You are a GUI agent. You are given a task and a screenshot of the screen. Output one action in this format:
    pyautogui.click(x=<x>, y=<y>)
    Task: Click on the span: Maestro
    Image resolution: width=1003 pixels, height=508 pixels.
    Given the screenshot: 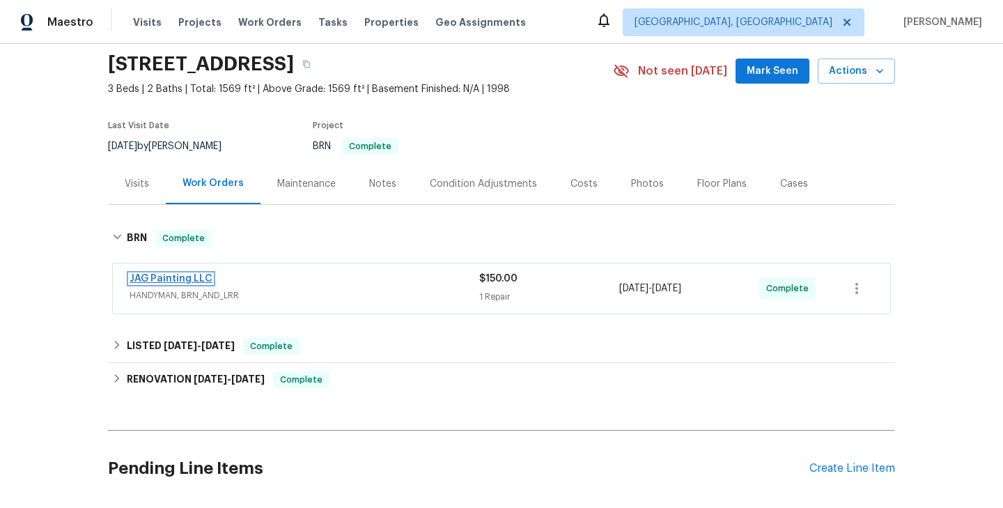 What is the action you would take?
    pyautogui.click(x=70, y=22)
    